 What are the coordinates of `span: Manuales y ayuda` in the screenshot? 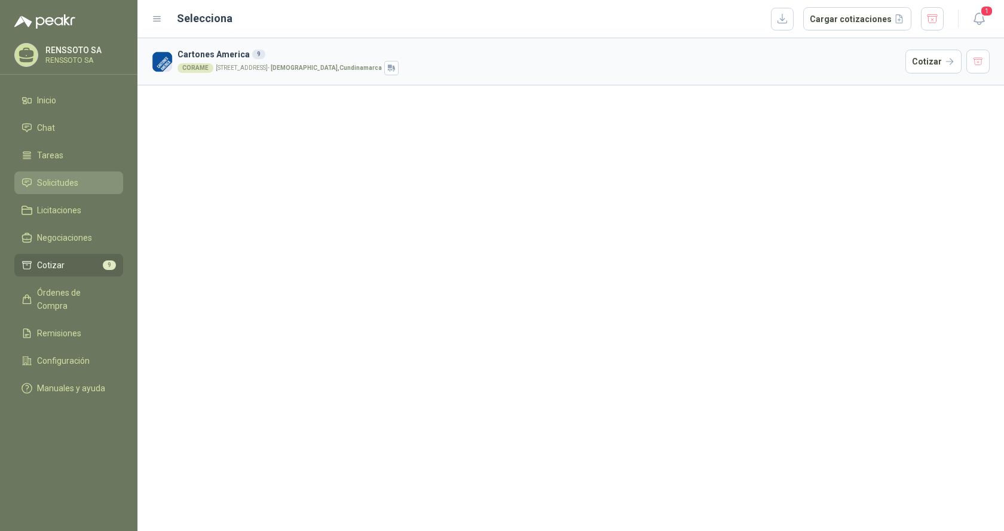 It's located at (71, 389).